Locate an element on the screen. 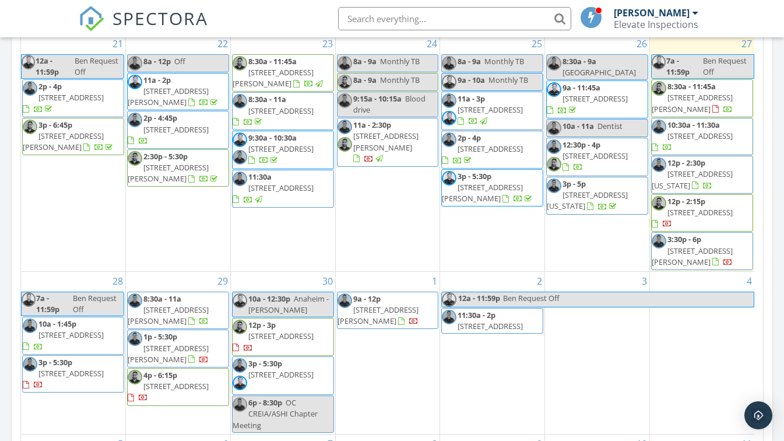  span: 11a - 2:30p is located at coordinates (372, 125).